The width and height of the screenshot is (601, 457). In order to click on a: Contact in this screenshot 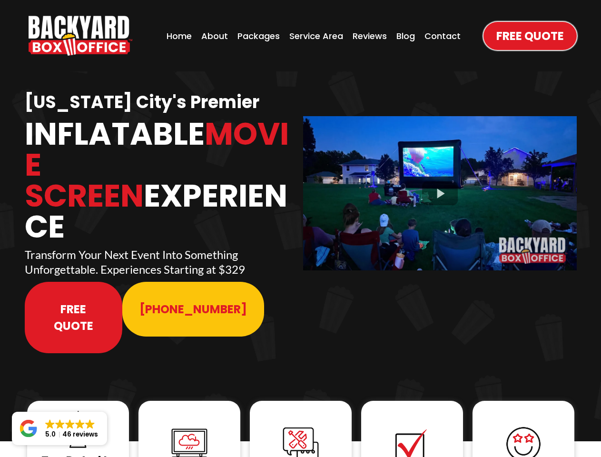, I will do `click(442, 36)`.